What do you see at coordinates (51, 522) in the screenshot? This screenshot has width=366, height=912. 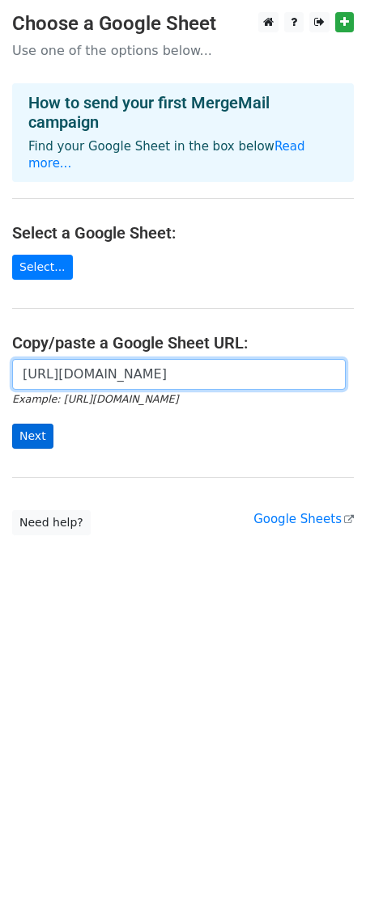 I see `a: Need help?` at bounding box center [51, 522].